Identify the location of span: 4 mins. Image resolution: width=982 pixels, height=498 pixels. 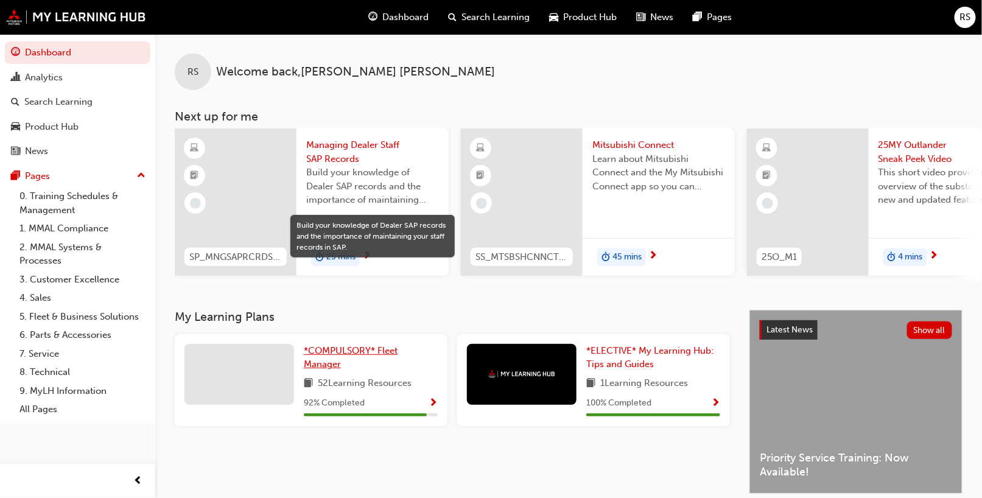
(911, 257).